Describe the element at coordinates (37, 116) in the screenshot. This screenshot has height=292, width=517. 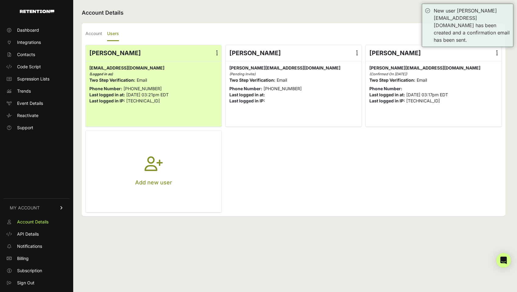
I see `a: Reactivate` at that location.